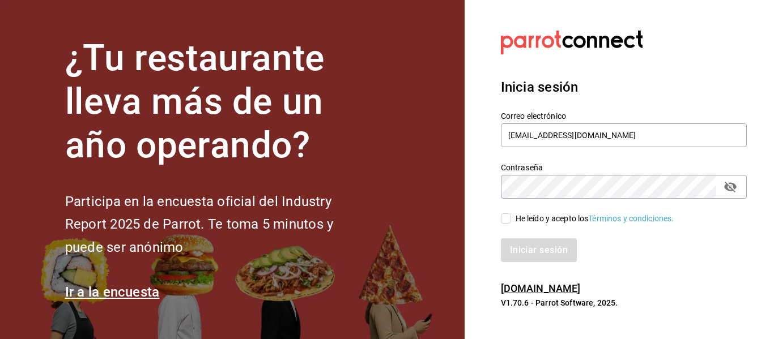 This screenshot has width=774, height=339. What do you see at coordinates (624, 168) in the screenshot?
I see `label: Contraseña` at bounding box center [624, 168].